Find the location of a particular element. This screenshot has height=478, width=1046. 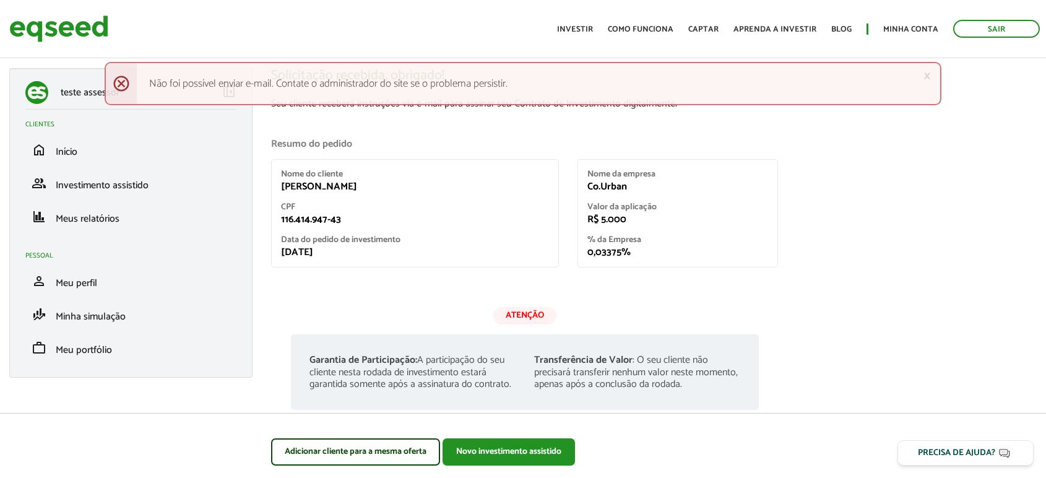

div: Co.Urban is located at coordinates (678, 187).